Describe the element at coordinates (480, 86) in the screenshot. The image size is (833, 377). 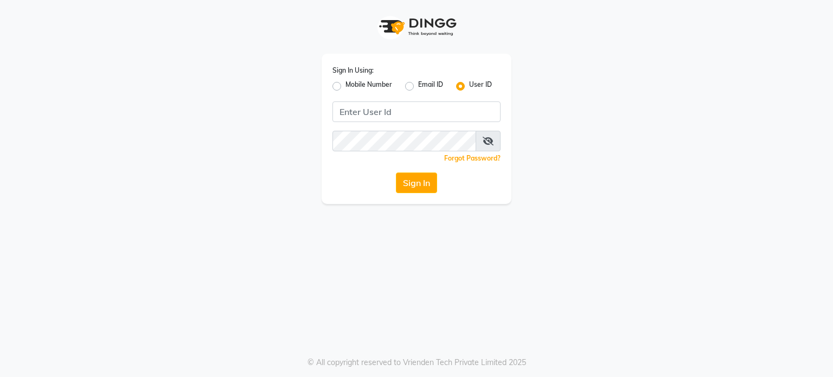
I see `label: User ID` at that location.